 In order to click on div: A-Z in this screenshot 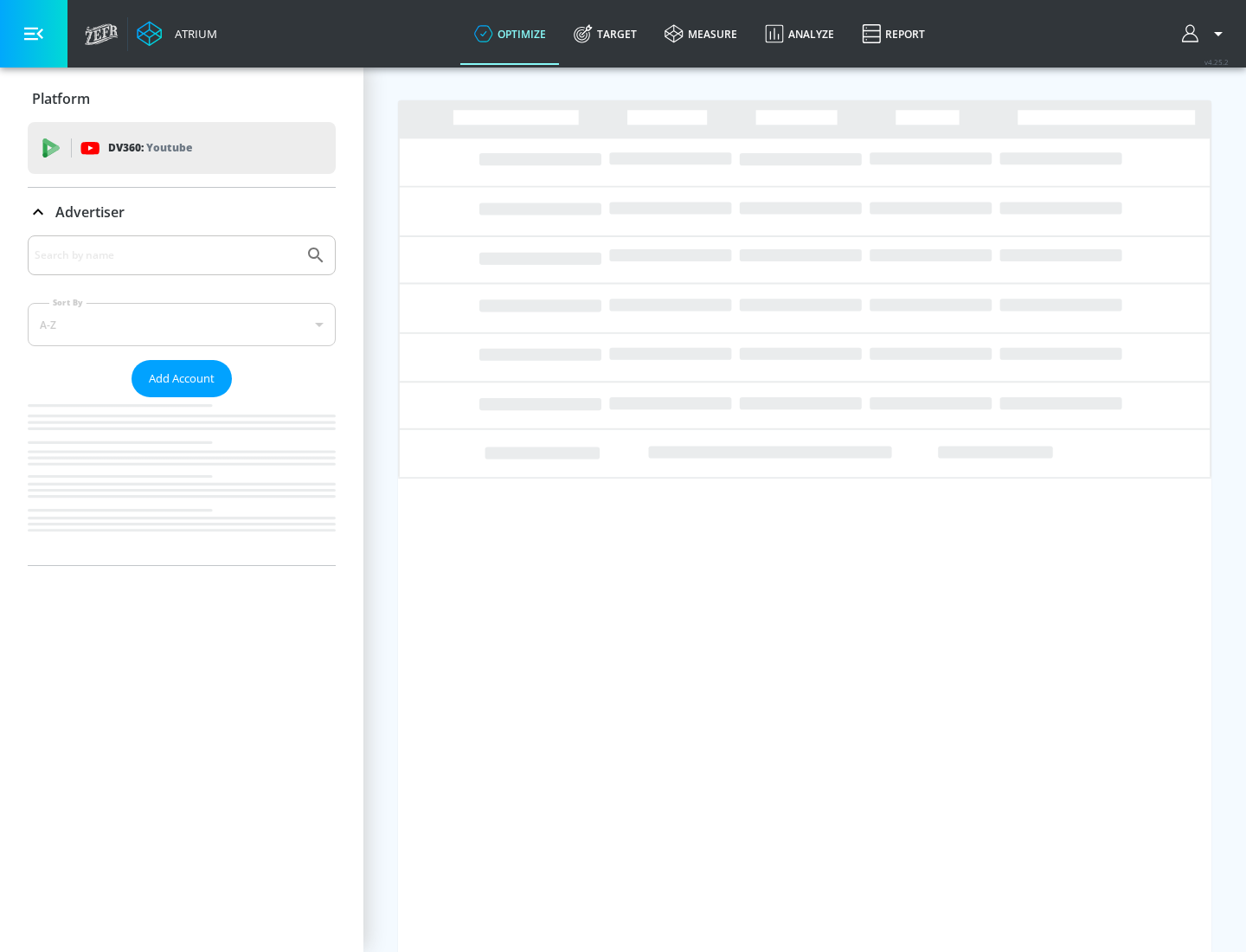, I will do `click(182, 324)`.